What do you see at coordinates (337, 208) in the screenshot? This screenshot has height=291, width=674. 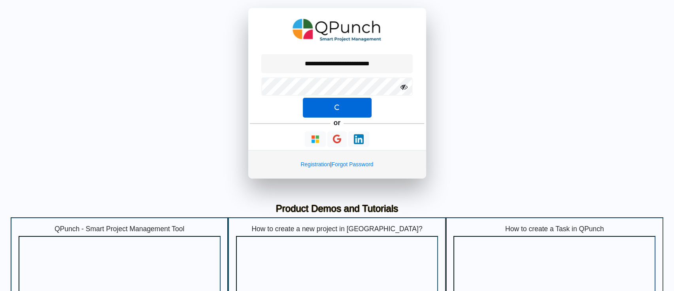 I see `h3: Product Demos and Tutorials` at bounding box center [337, 208].